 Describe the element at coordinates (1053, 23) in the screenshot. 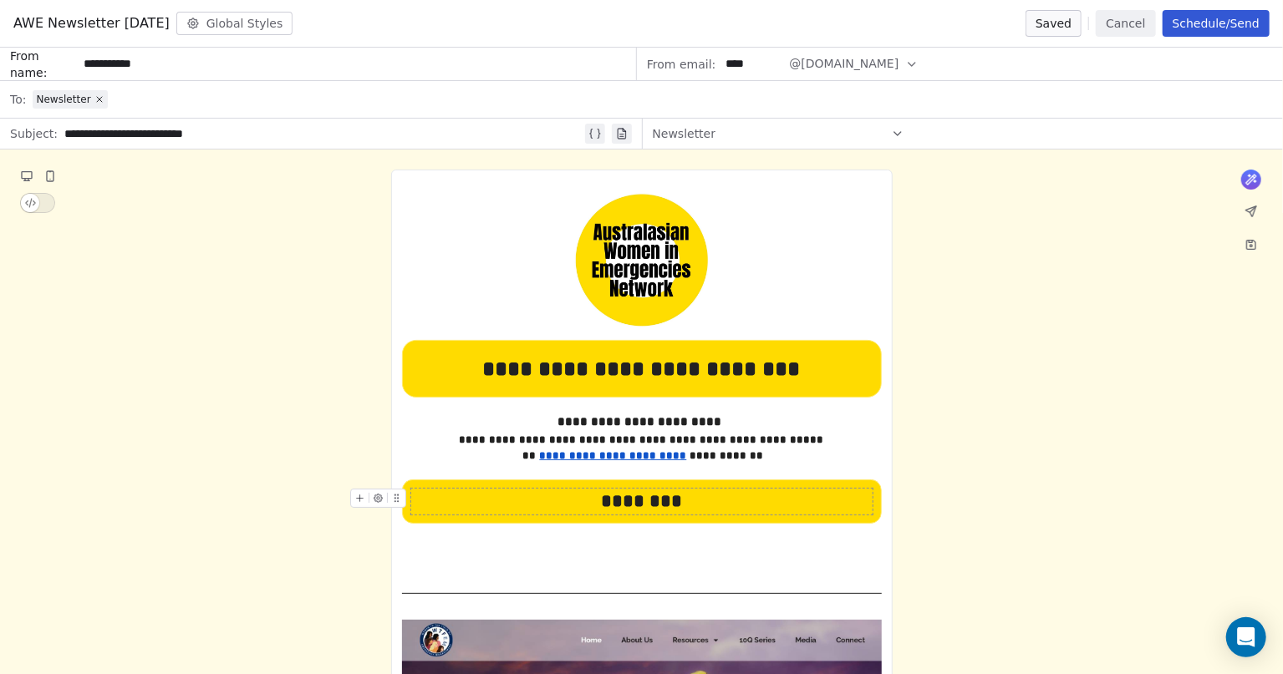

I see `button: Saved` at that location.